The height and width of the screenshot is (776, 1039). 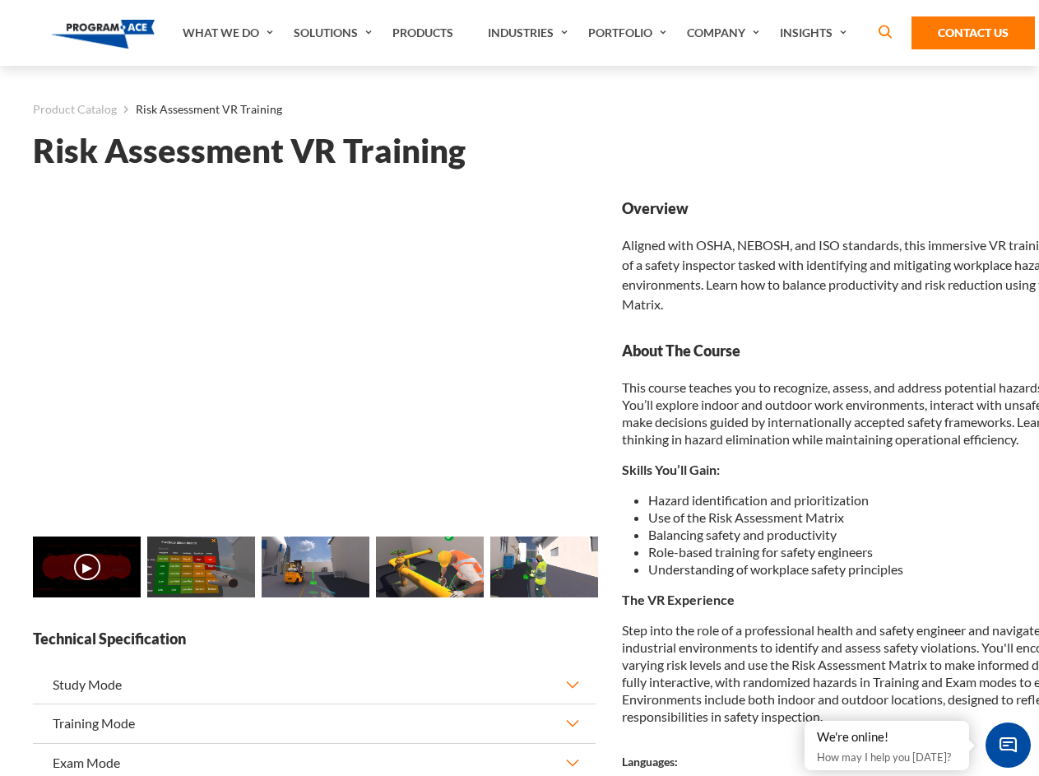 I want to click on div: Chat Widget, so click(x=1008, y=744).